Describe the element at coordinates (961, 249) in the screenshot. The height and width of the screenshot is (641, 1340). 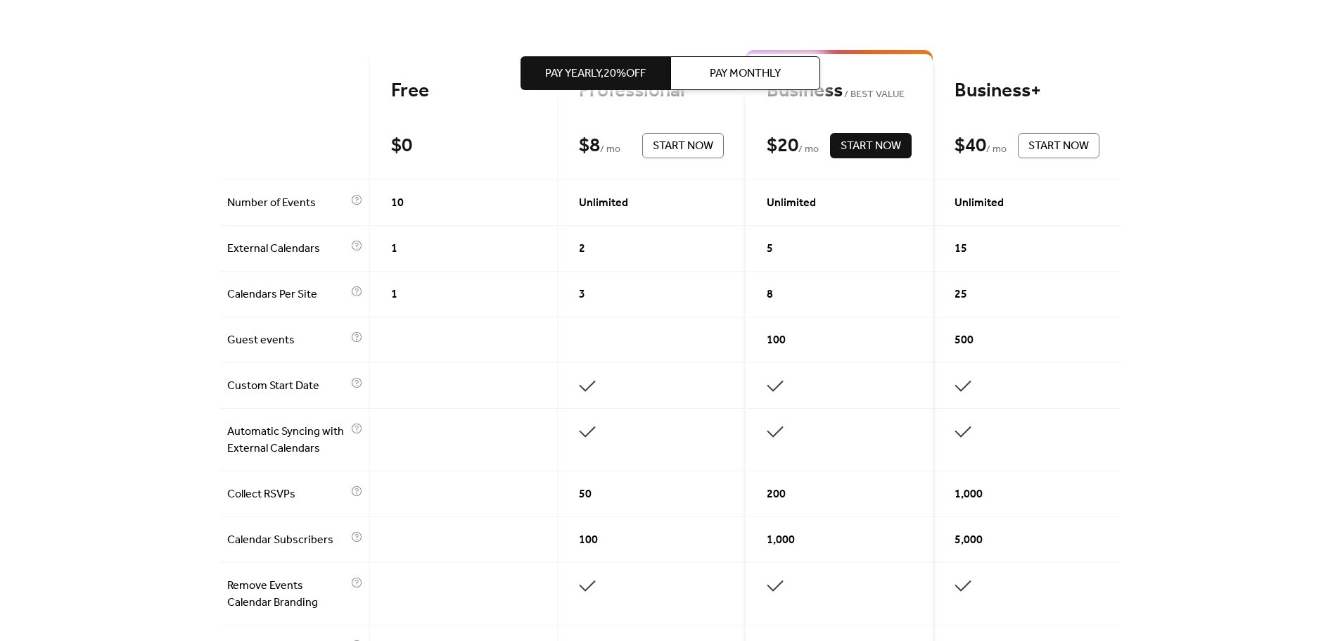
I see `span: 15` at that location.